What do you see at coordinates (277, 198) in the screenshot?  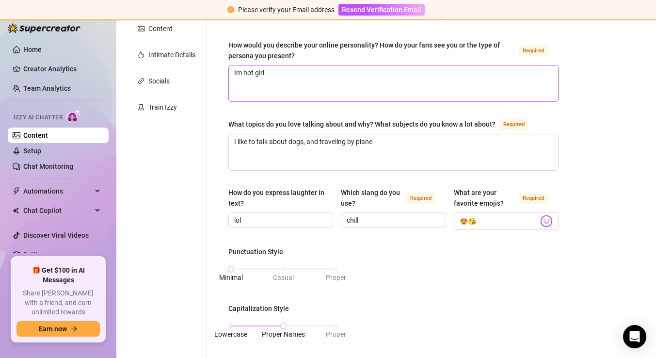 I see `div: How do you express laughter in text?` at bounding box center [277, 198].